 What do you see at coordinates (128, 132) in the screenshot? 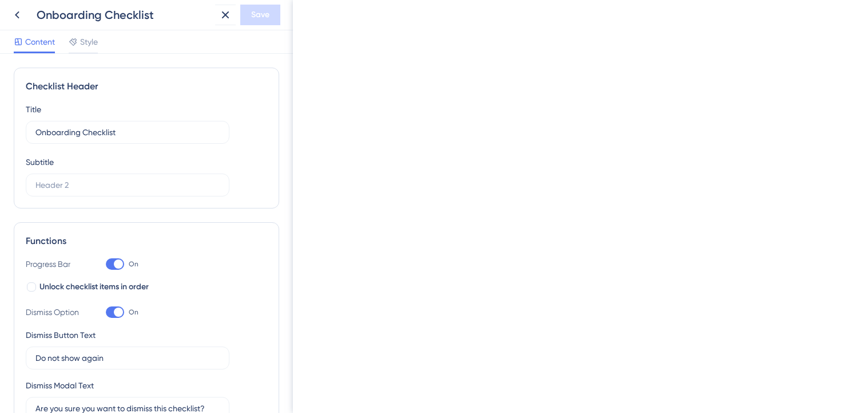
I see `input: Header 1` at bounding box center [128, 132].